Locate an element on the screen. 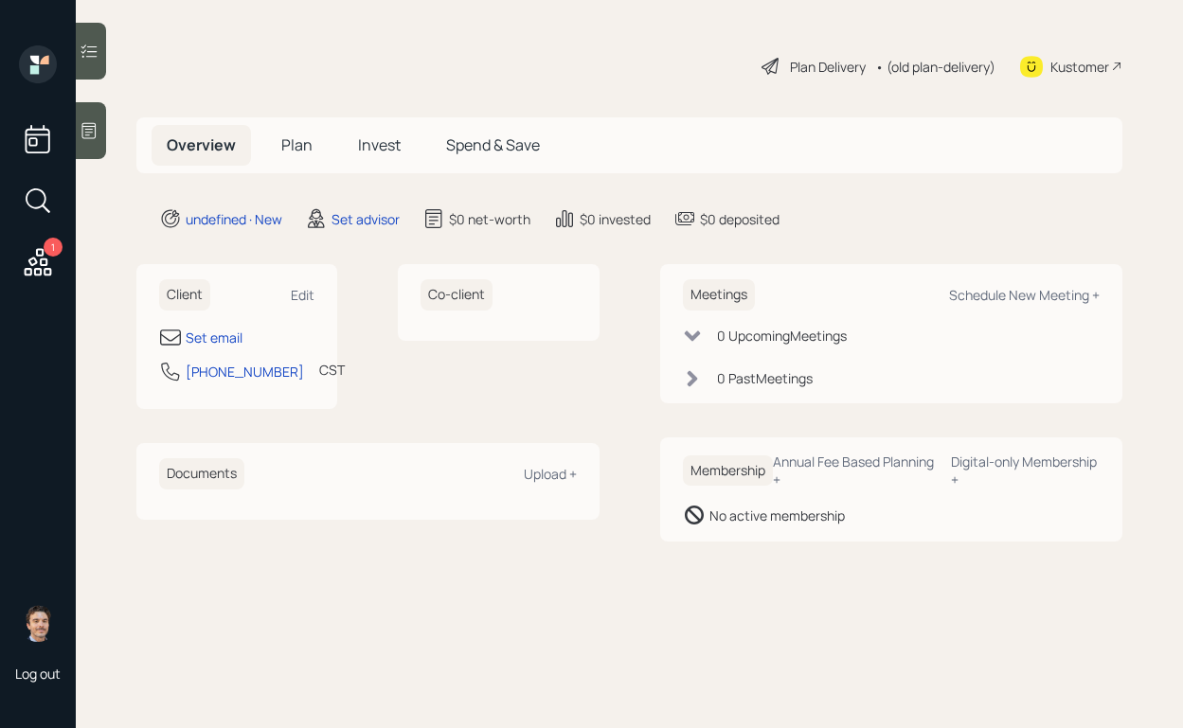 The width and height of the screenshot is (1183, 728). h6: Membership is located at coordinates (728, 471).